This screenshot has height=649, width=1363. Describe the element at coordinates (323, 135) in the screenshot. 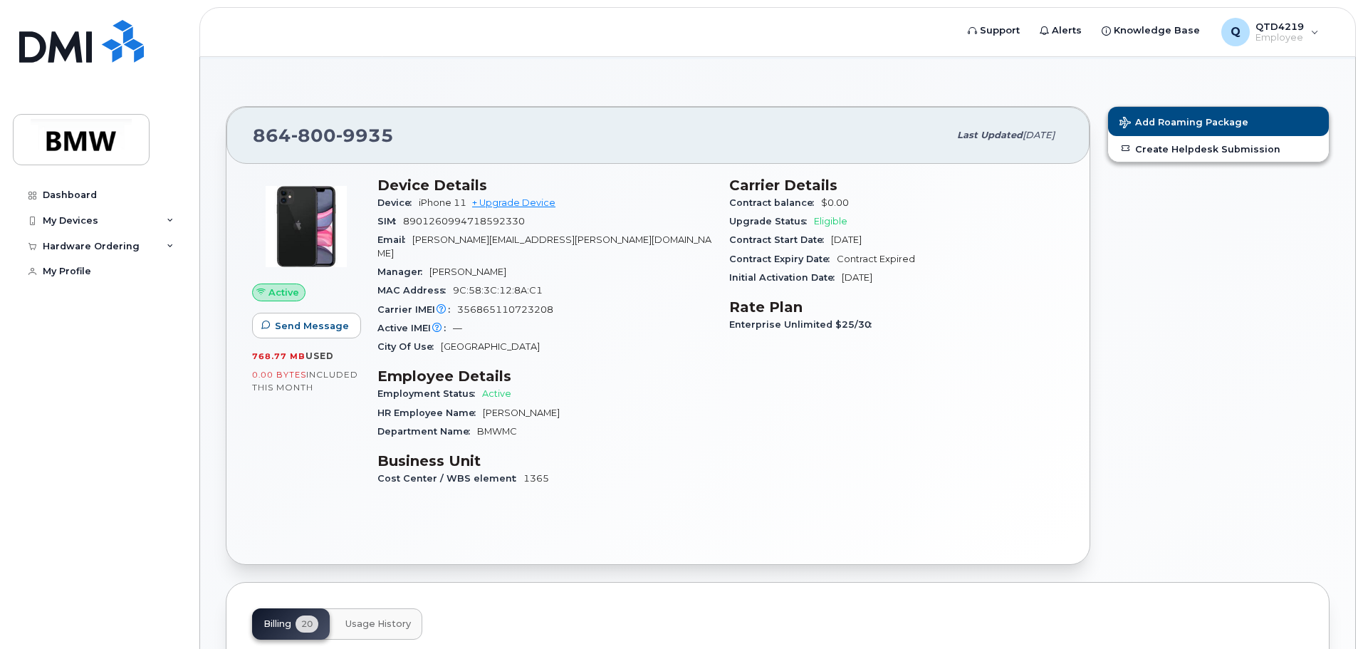

I see `span: 864` at that location.